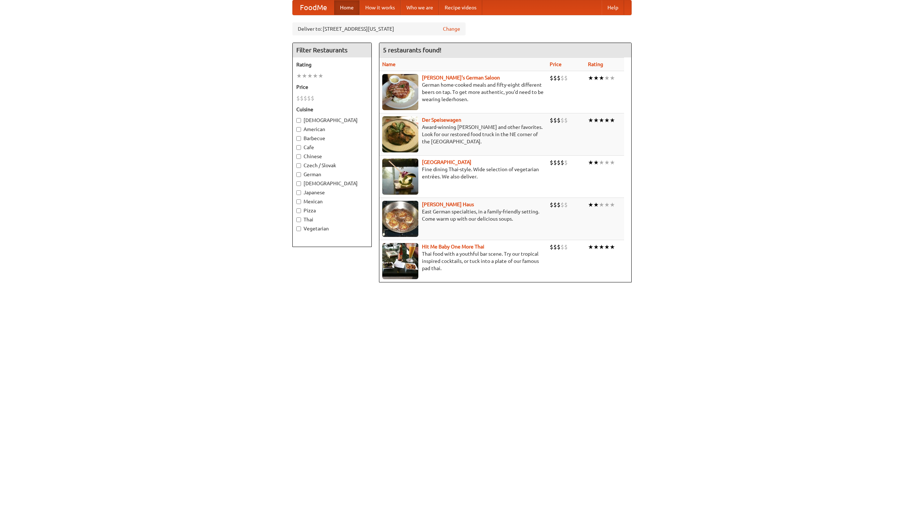 The width and height of the screenshot is (924, 511). Describe the element at coordinates (347, 8) in the screenshot. I see `a: Home` at that location.